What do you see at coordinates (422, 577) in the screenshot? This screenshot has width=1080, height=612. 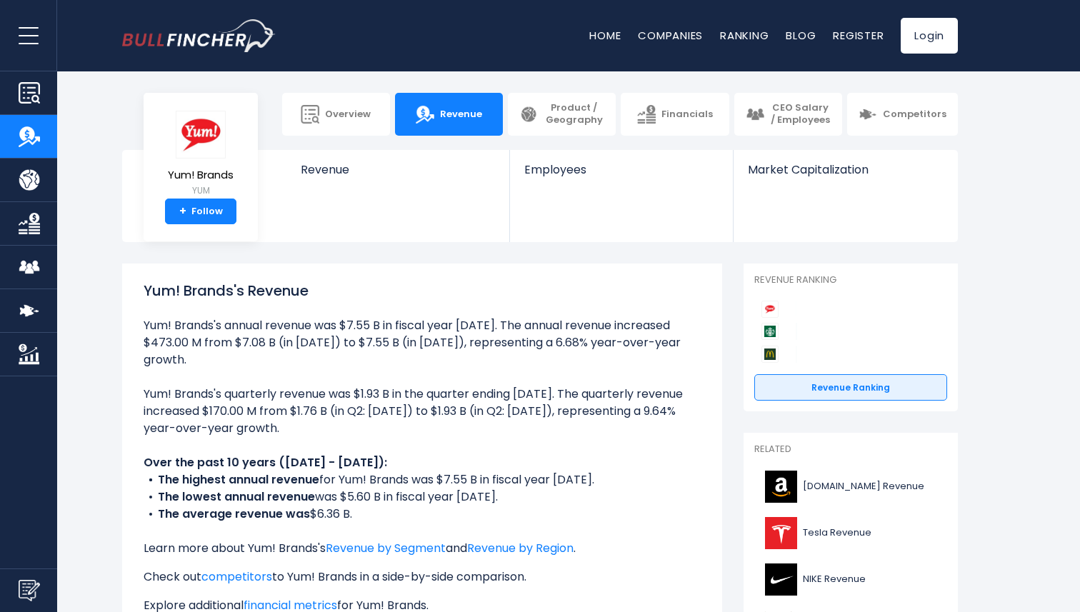 I see `p: Check out to Yum! Brands in a side-by-side comparison.` at bounding box center [422, 577].